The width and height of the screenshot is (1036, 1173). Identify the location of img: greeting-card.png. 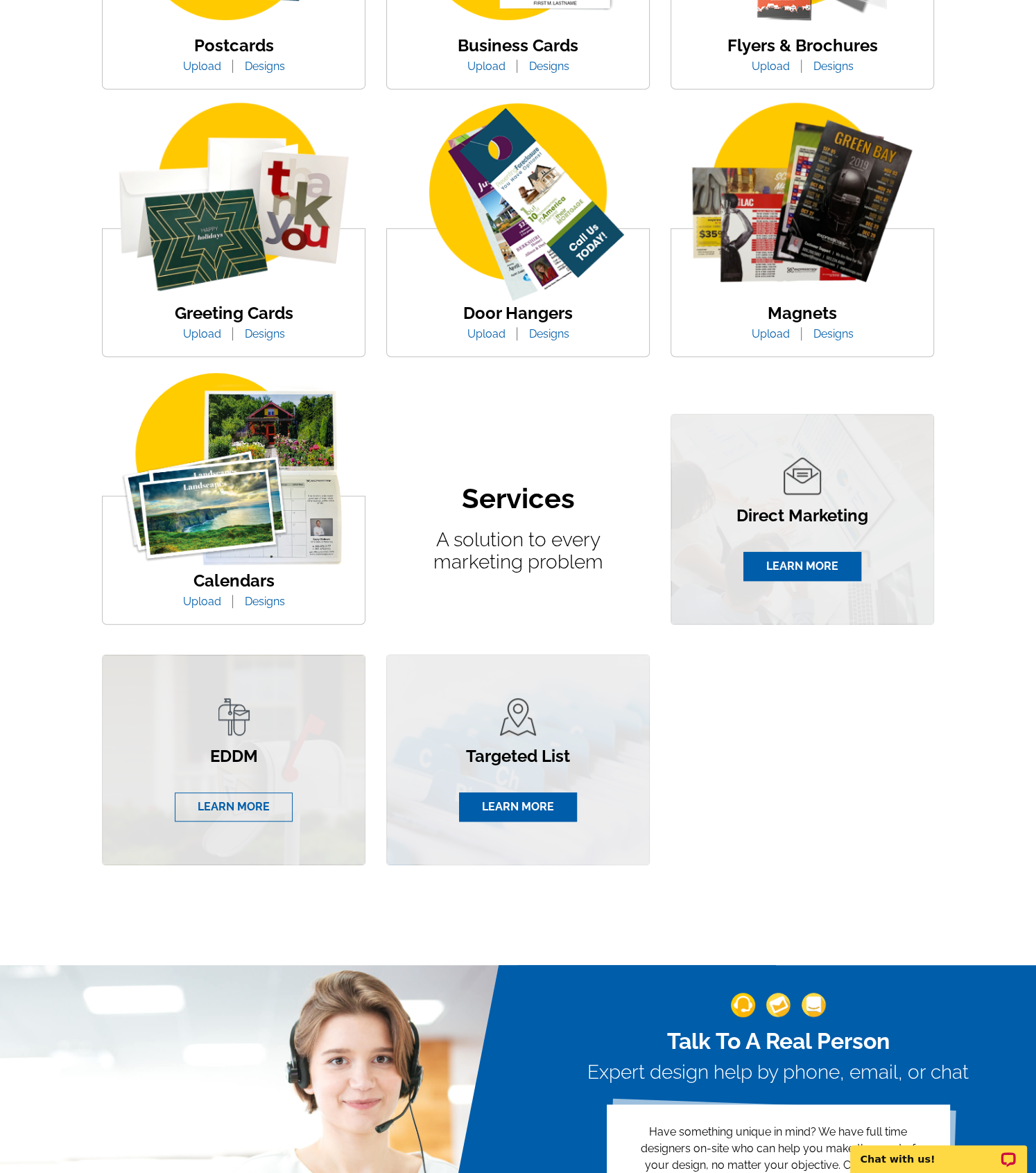
(233, 203).